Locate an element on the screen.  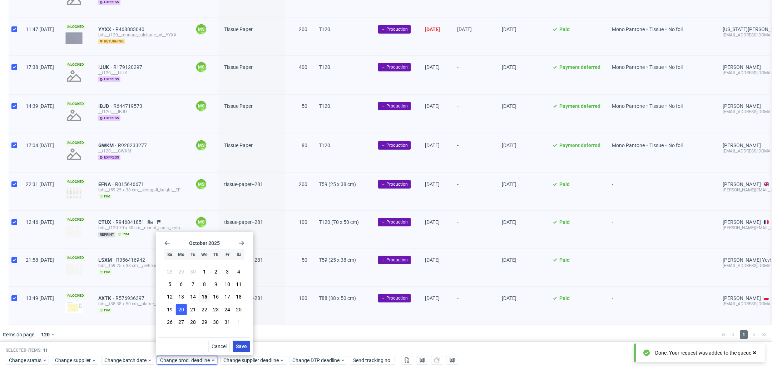
span: R356416942 is located at coordinates (131, 260).